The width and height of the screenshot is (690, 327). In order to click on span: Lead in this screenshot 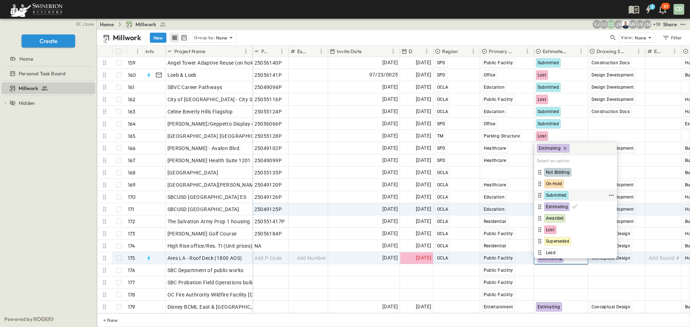, I will do `click(550, 253)`.